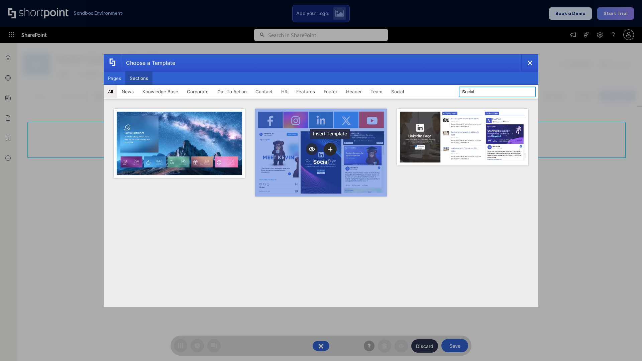 This screenshot has width=642, height=361. Describe the element at coordinates (321, 162) in the screenshot. I see `div: Social` at that location.